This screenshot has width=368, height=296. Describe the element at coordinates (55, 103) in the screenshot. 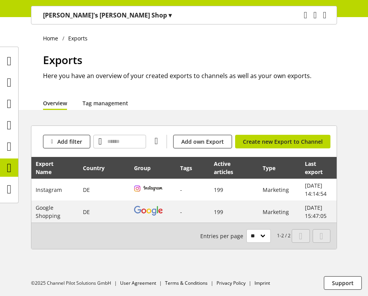

I see `a: Overview` at that location.